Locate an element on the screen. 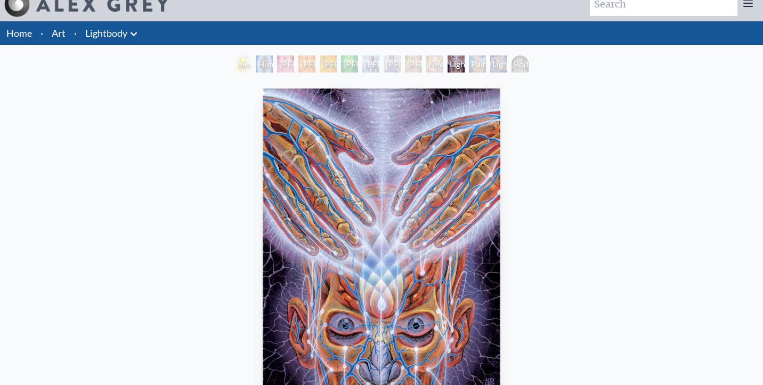 The image size is (763, 385). div: Lightweaver is located at coordinates (456, 64).